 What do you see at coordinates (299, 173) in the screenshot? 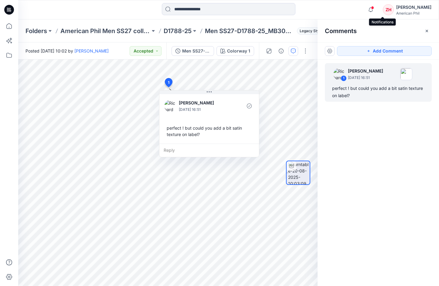
I see `img: turntable-20-08-2025-10:03:09` at bounding box center [299, 173].